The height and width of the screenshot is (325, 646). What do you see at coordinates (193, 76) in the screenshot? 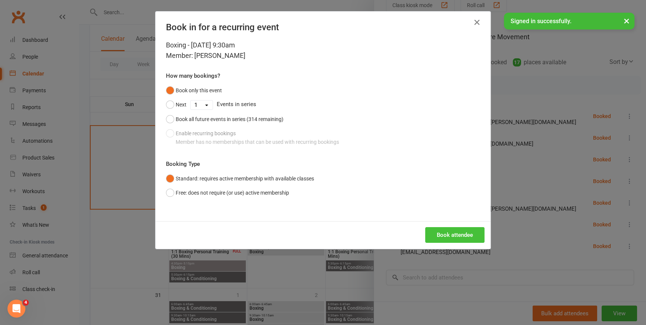
I see `label: How many bookings?` at bounding box center [193, 76].